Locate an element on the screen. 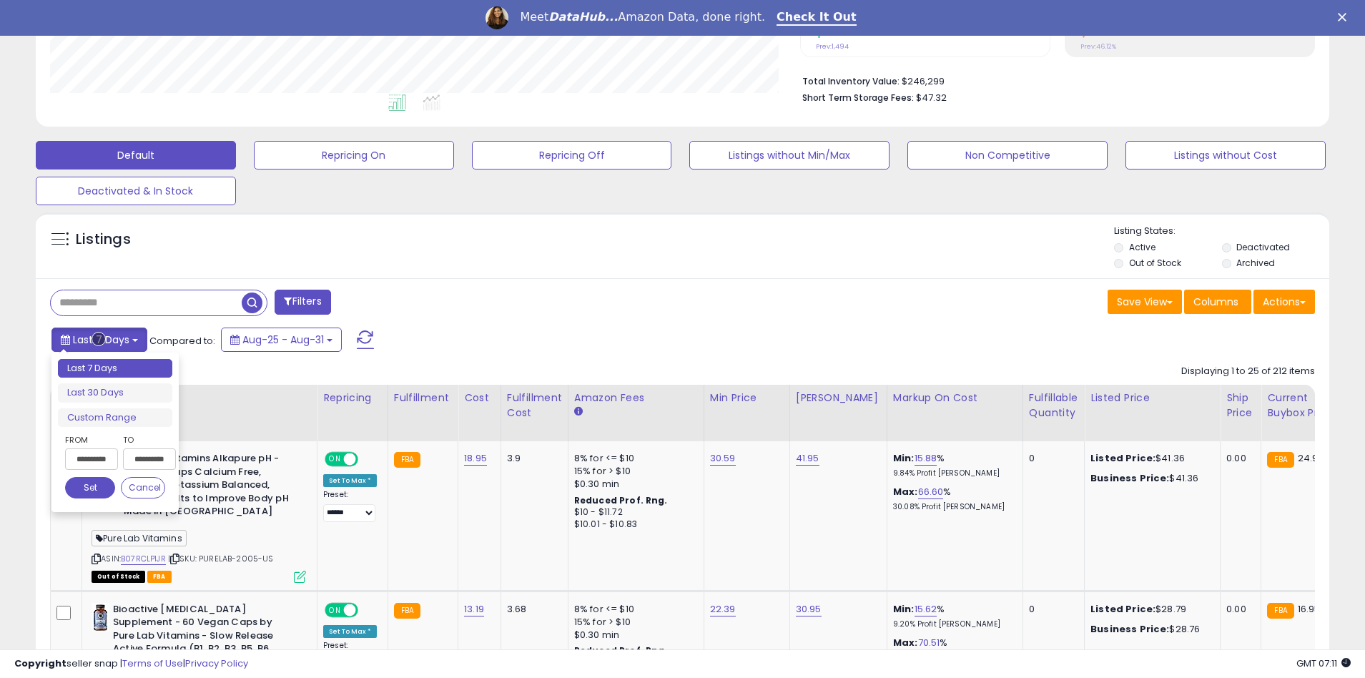 The image size is (1365, 678). a: 41.95 is located at coordinates (807, 458).